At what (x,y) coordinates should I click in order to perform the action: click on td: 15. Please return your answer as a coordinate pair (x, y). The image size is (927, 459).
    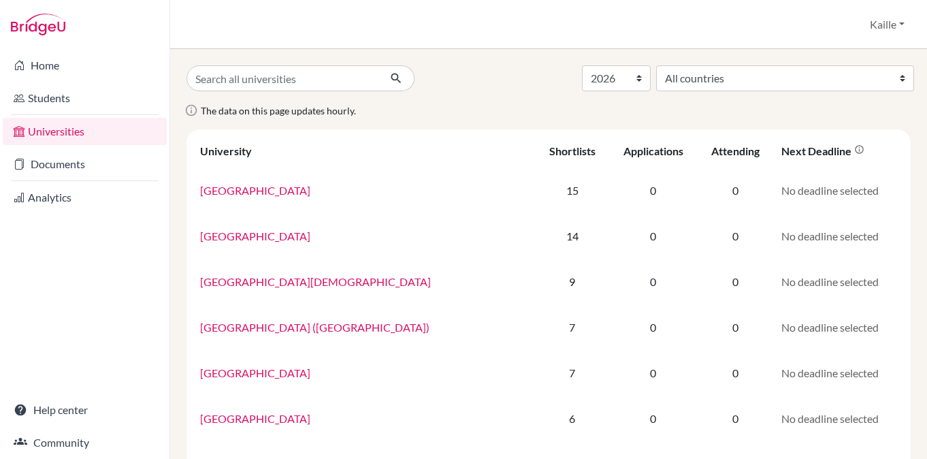
    Looking at the image, I should click on (572, 190).